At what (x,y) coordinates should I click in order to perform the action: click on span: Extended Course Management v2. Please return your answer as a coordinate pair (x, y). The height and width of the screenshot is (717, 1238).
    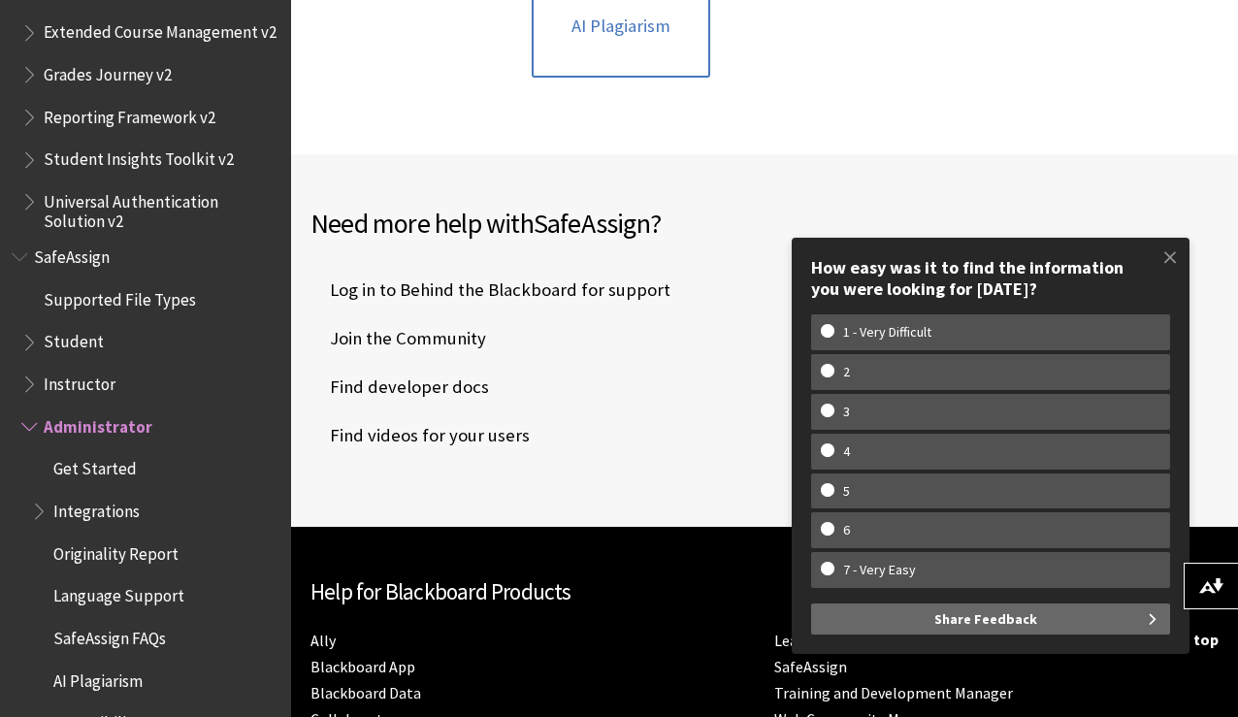
    Looking at the image, I should click on (160, 29).